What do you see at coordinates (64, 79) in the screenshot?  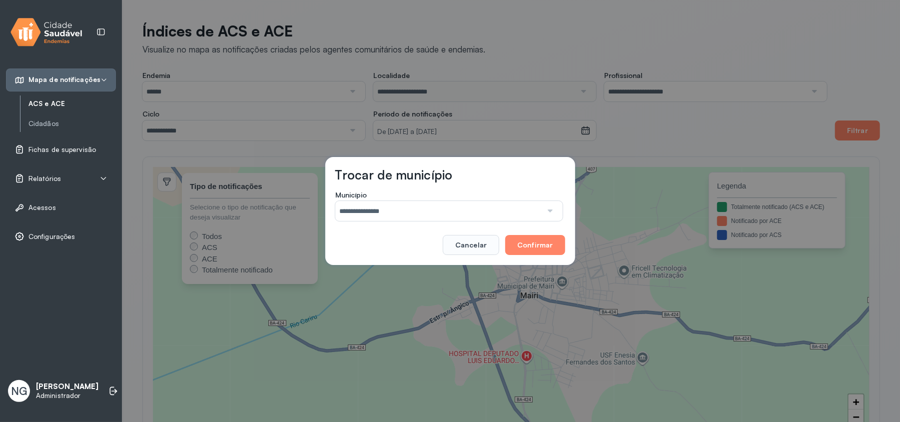 I see `span: Mapa de notificações` at bounding box center [64, 79].